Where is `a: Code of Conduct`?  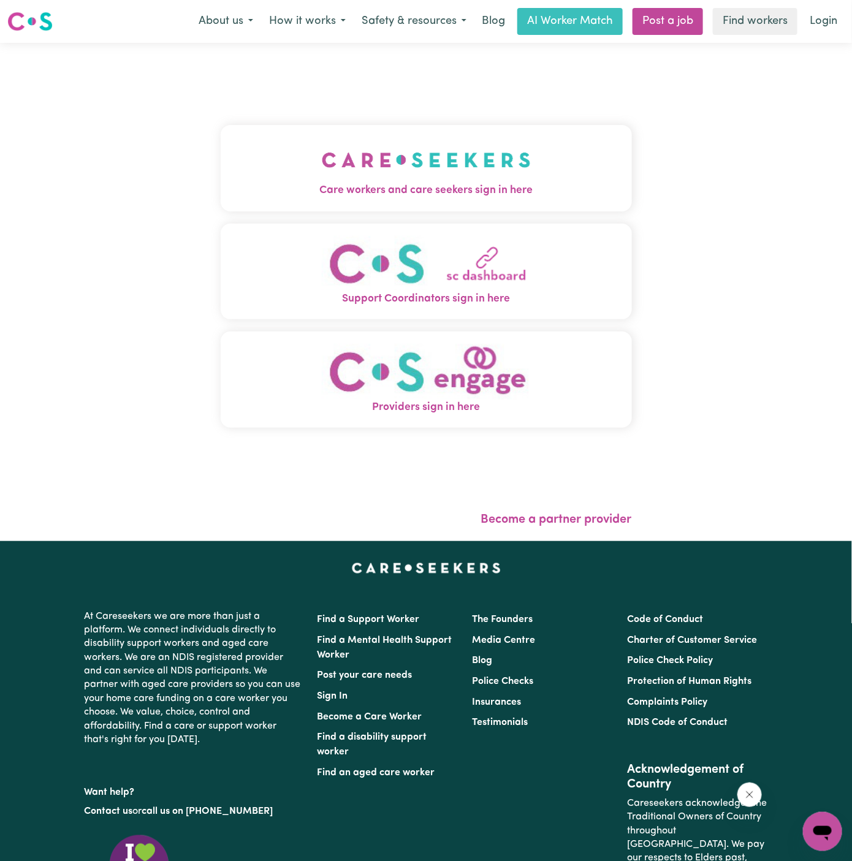 a: Code of Conduct is located at coordinates (665, 619).